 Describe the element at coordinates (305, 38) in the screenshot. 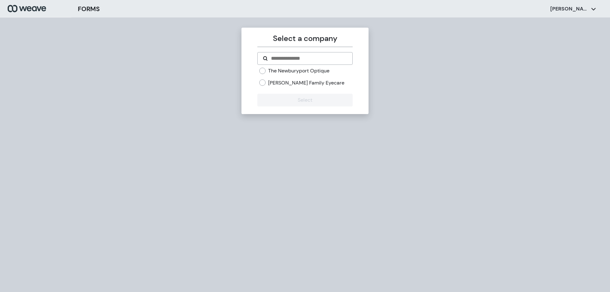

I see `p: Select a company` at that location.